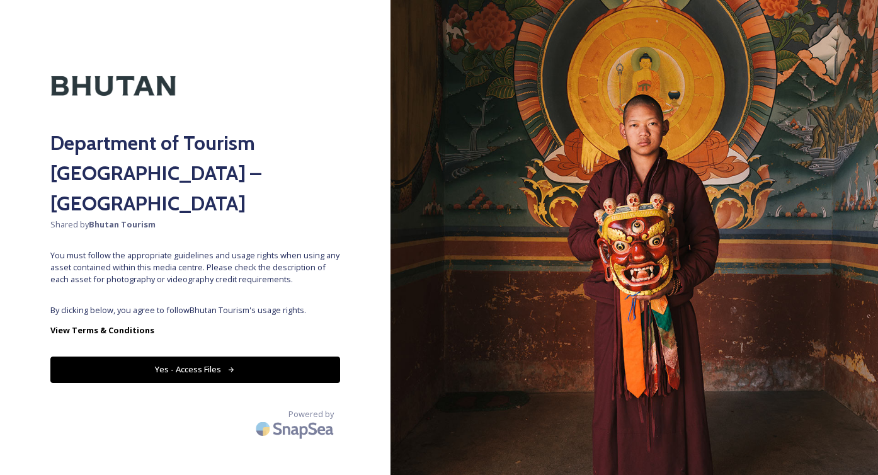  I want to click on button: Yes - Access Files, so click(195, 369).